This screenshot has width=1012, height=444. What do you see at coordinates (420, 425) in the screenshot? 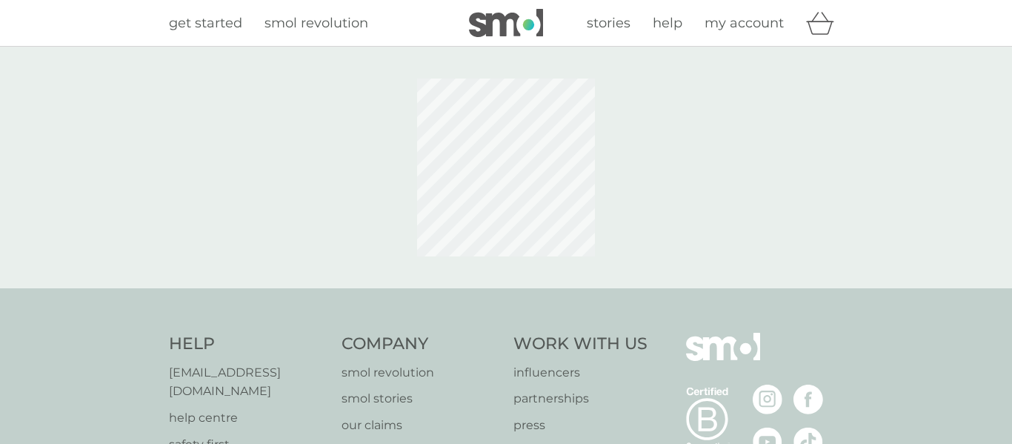
I see `a: our claims` at bounding box center [420, 425].